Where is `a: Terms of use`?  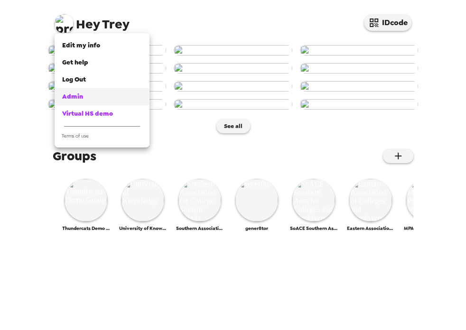 a: Terms of use is located at coordinates (102, 137).